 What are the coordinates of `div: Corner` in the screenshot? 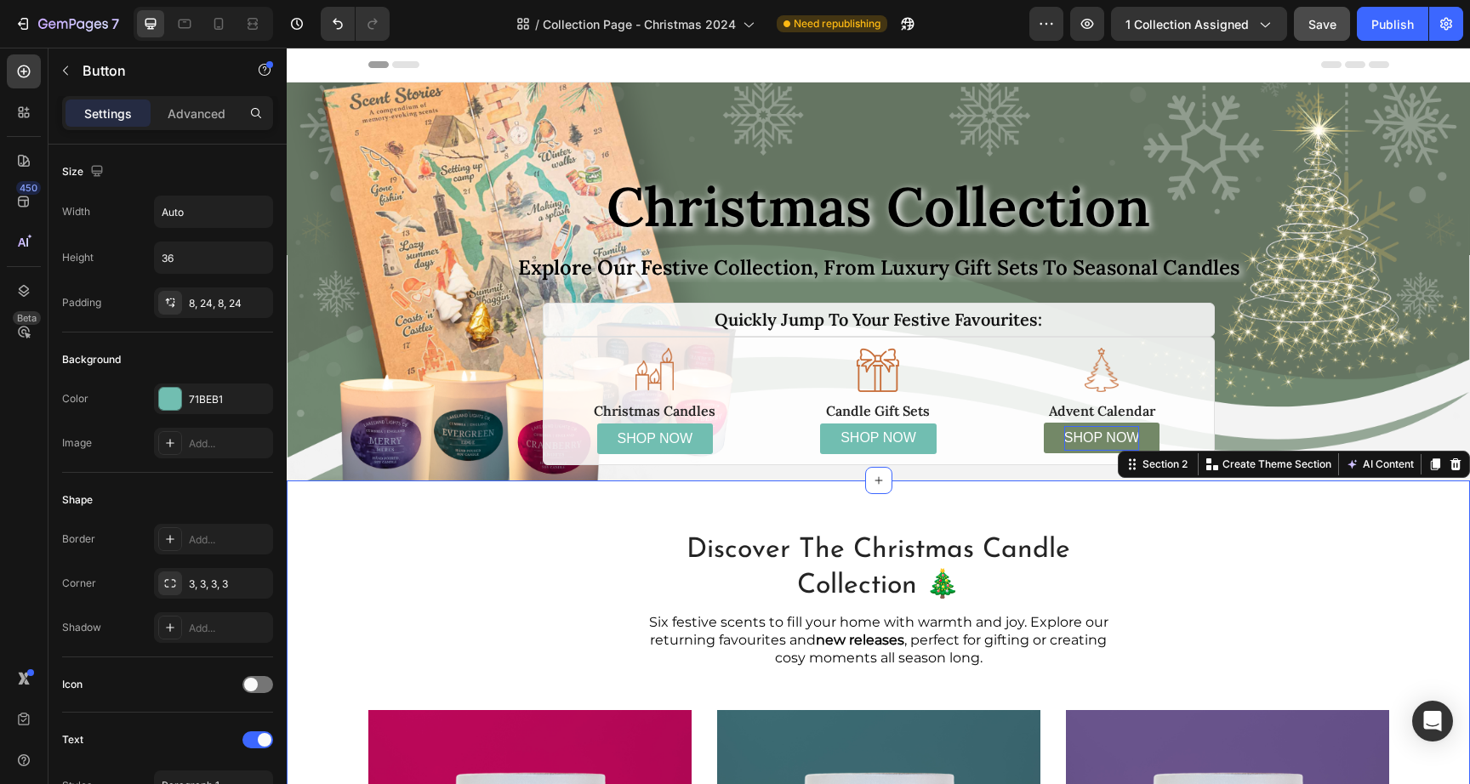 It's located at (79, 583).